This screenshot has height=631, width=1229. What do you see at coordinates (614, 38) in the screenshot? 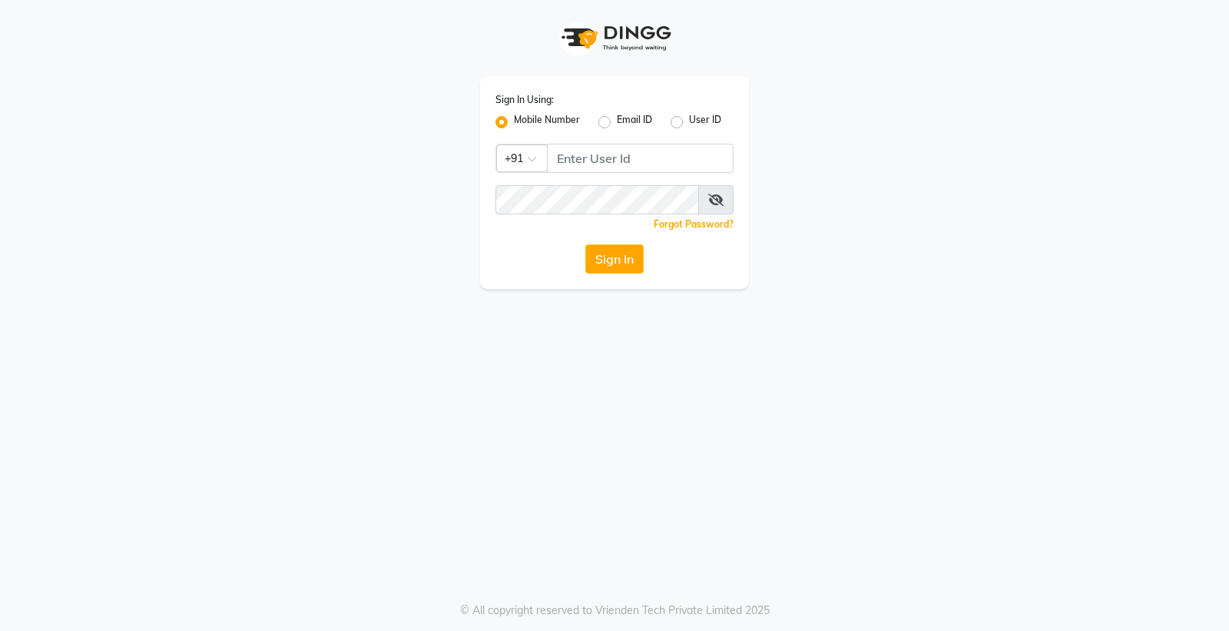
I see `img: logo1.svg` at bounding box center [614, 38].